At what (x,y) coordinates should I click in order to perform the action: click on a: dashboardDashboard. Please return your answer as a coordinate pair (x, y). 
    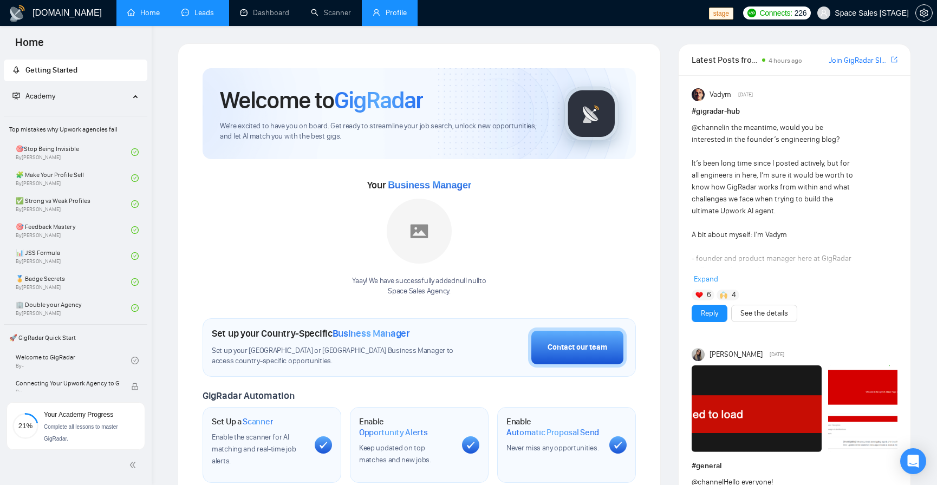
    Looking at the image, I should click on (264, 12).